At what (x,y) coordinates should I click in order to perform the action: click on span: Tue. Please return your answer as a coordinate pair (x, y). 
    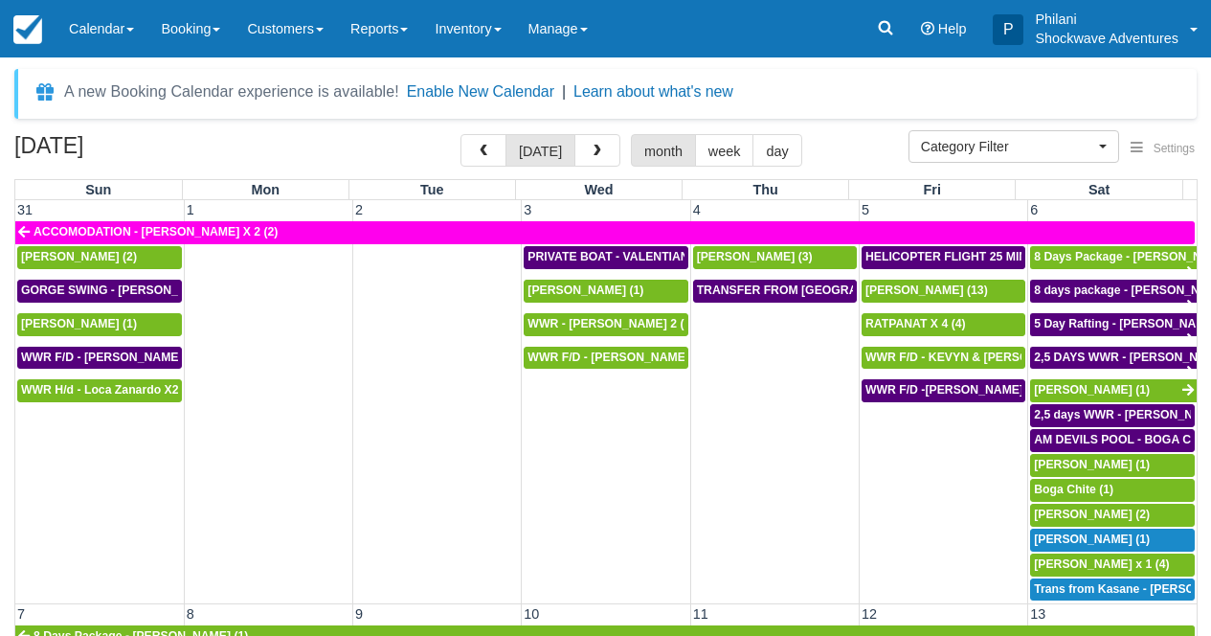
    Looking at the image, I should click on (432, 190).